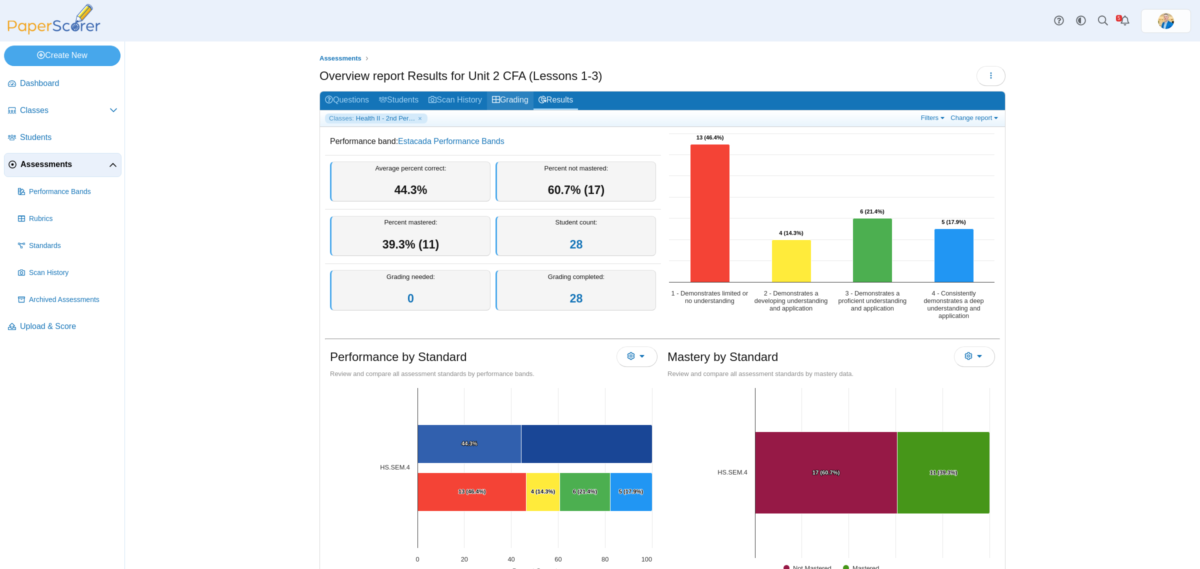  What do you see at coordinates (558, 559) in the screenshot?
I see `text: 60` at bounding box center [558, 559].